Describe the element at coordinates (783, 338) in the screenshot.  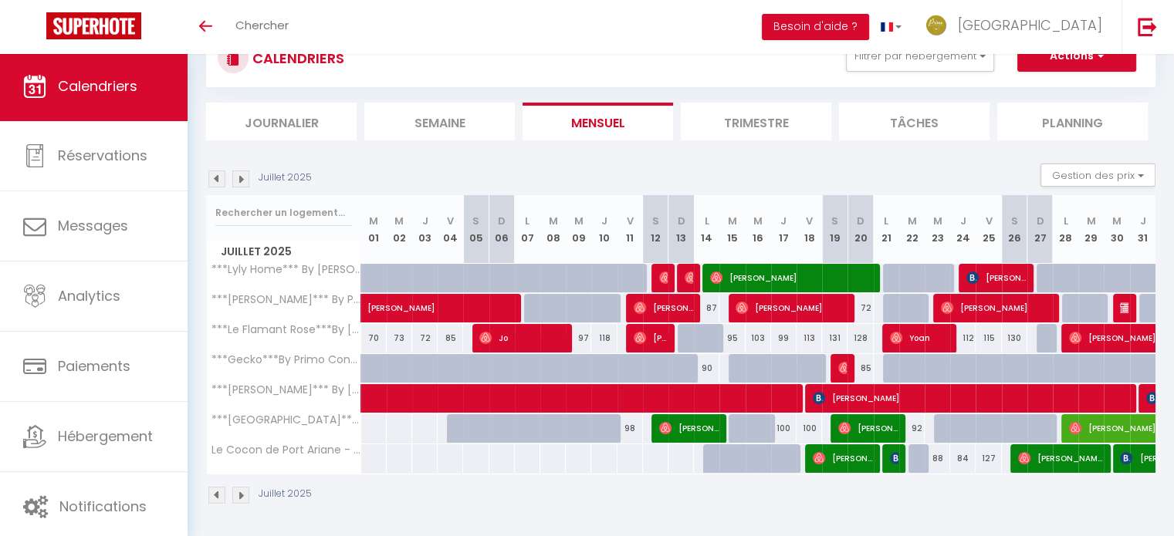
I see `div: 99` at that location.